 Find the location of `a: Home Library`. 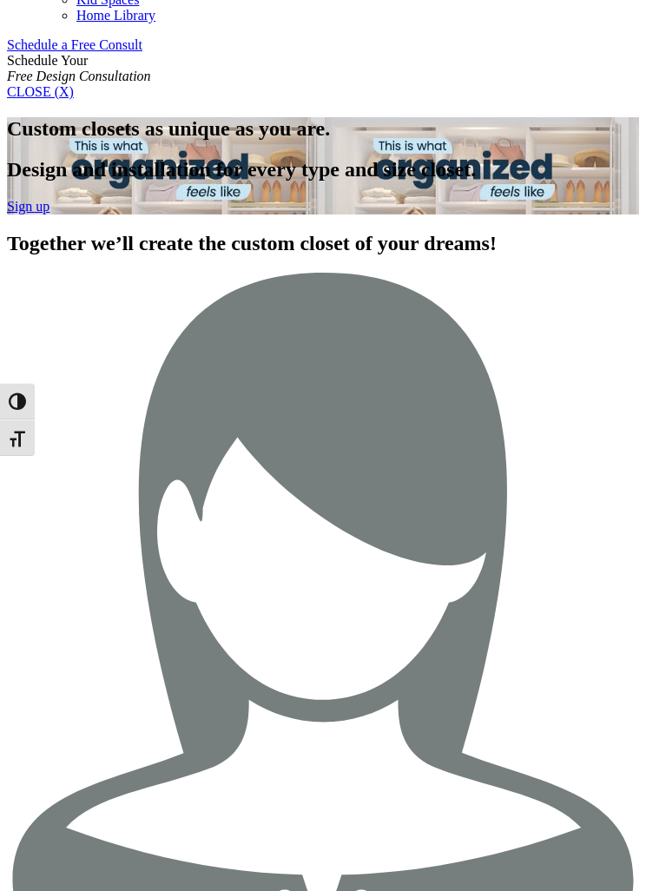

a: Home Library is located at coordinates (115, 15).